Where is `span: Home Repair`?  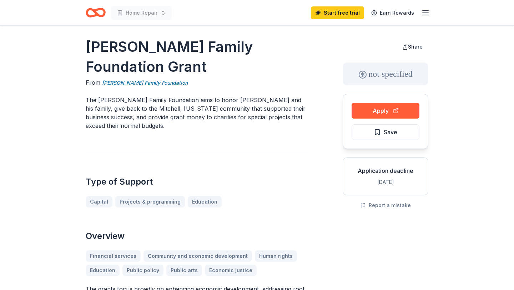 span: Home Repair is located at coordinates (141, 13).